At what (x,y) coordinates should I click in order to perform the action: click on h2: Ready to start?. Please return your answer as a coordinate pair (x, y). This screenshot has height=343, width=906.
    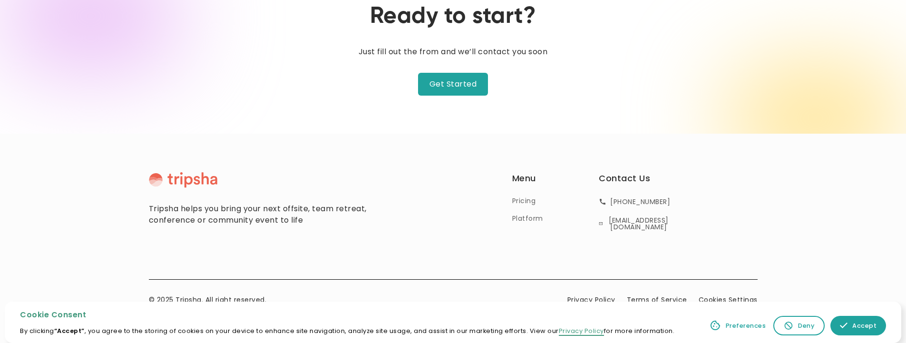
    Looking at the image, I should click on (453, 17).